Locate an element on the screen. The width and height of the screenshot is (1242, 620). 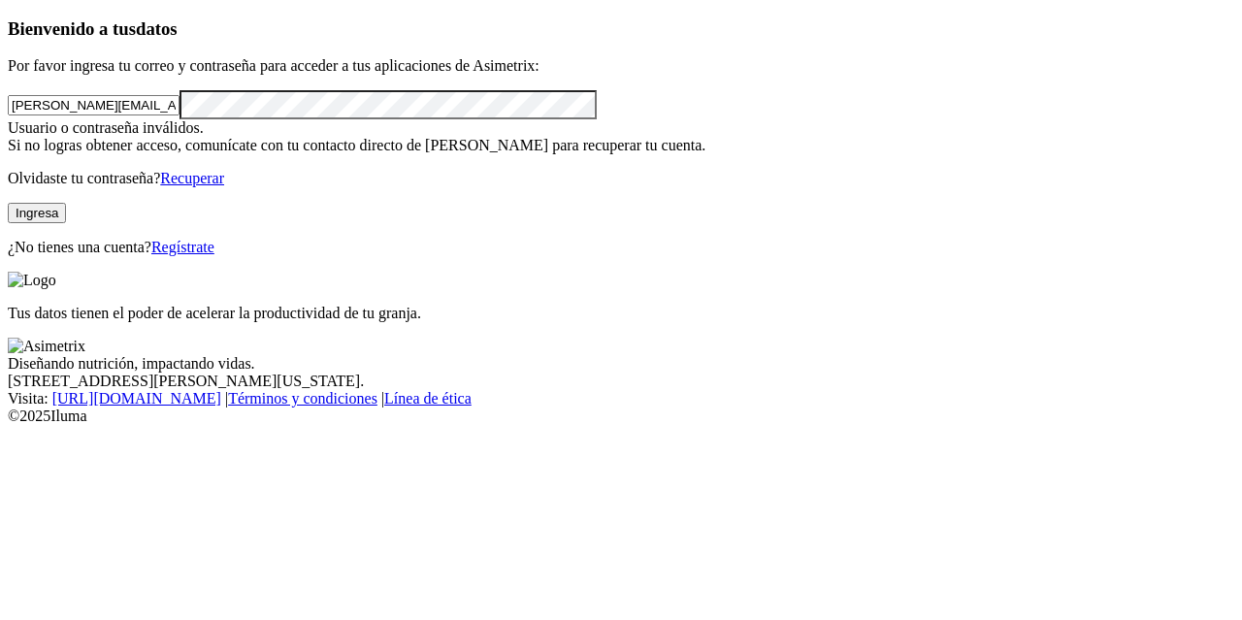
div: © 2025 Iluma is located at coordinates (621, 416).